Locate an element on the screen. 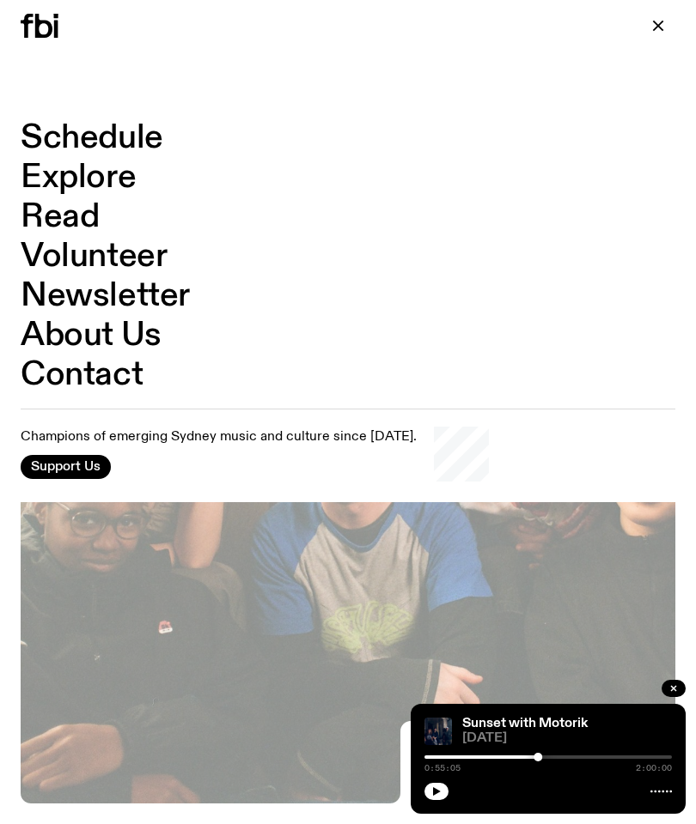 This screenshot has height=824, width=696. a: Volunteer is located at coordinates (94, 257).